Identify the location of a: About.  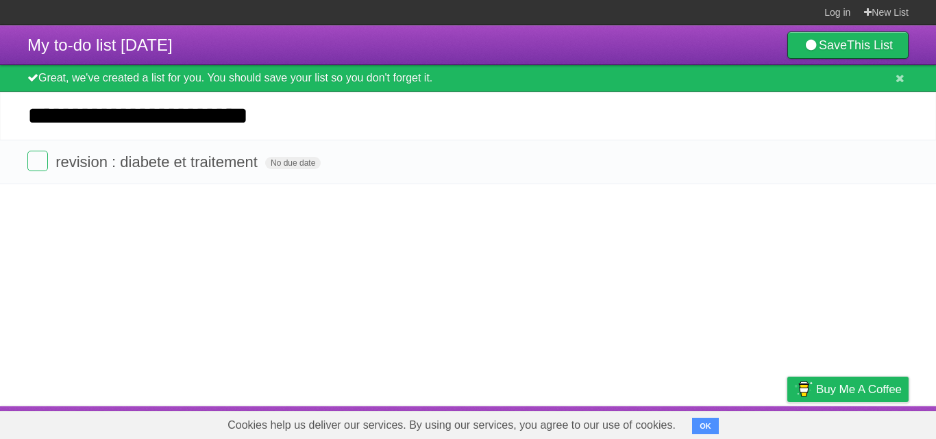
(619, 423).